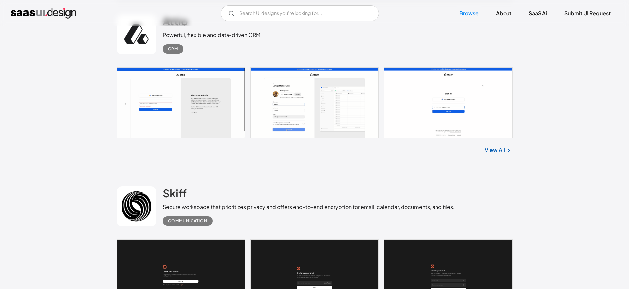  Describe the element at coordinates (300, 13) in the screenshot. I see `form: Email Form` at that location.